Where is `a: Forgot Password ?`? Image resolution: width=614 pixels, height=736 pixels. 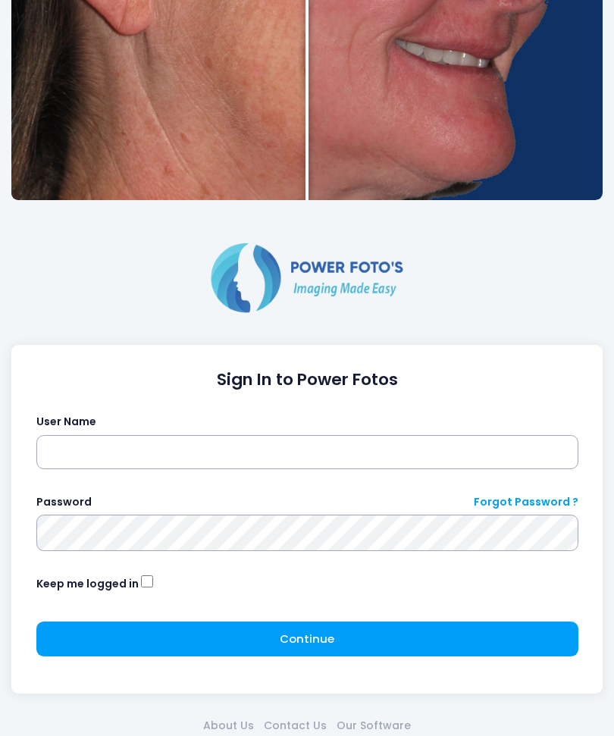
a: Forgot Password ? is located at coordinates (526, 502).